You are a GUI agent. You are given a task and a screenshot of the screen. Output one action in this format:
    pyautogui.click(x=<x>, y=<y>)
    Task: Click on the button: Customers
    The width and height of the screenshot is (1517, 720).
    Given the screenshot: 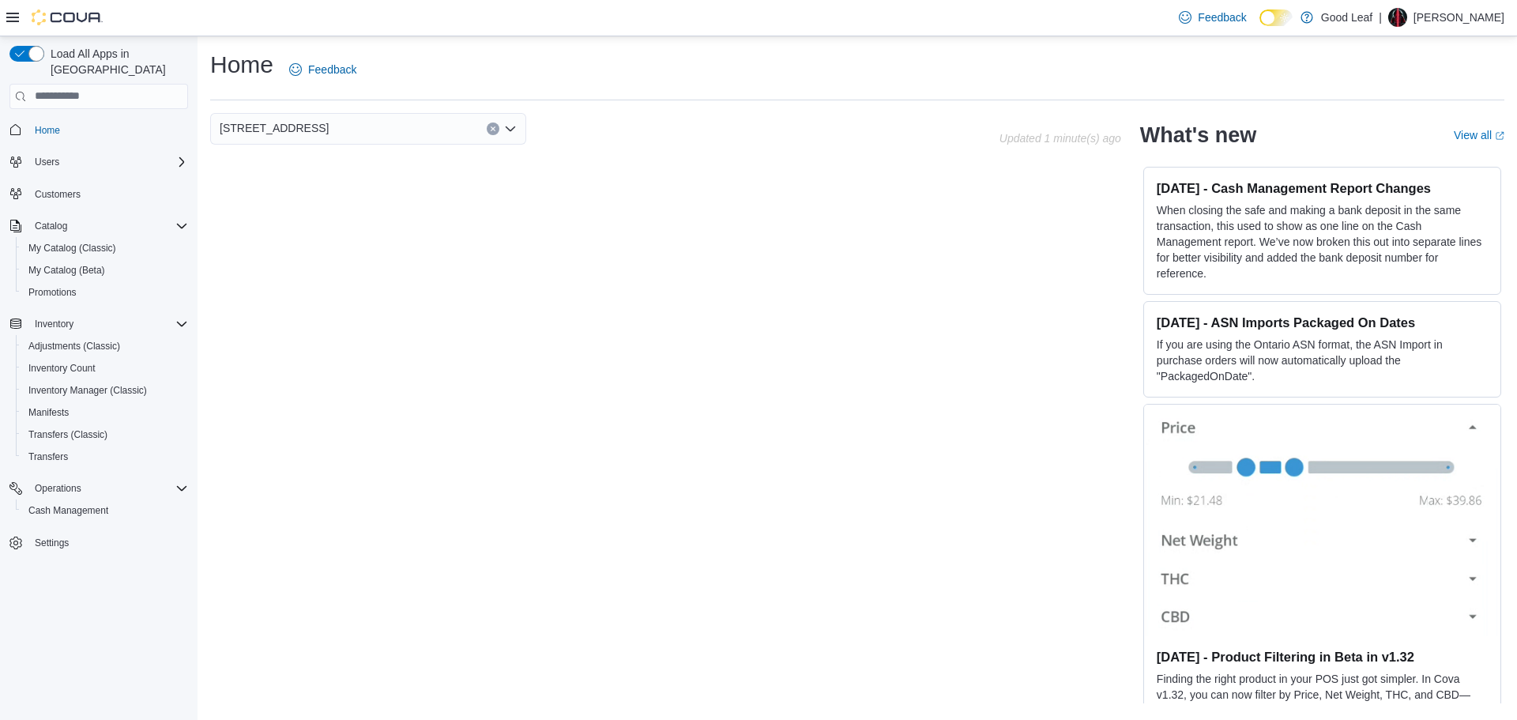 What is the action you would take?
    pyautogui.click(x=99, y=194)
    